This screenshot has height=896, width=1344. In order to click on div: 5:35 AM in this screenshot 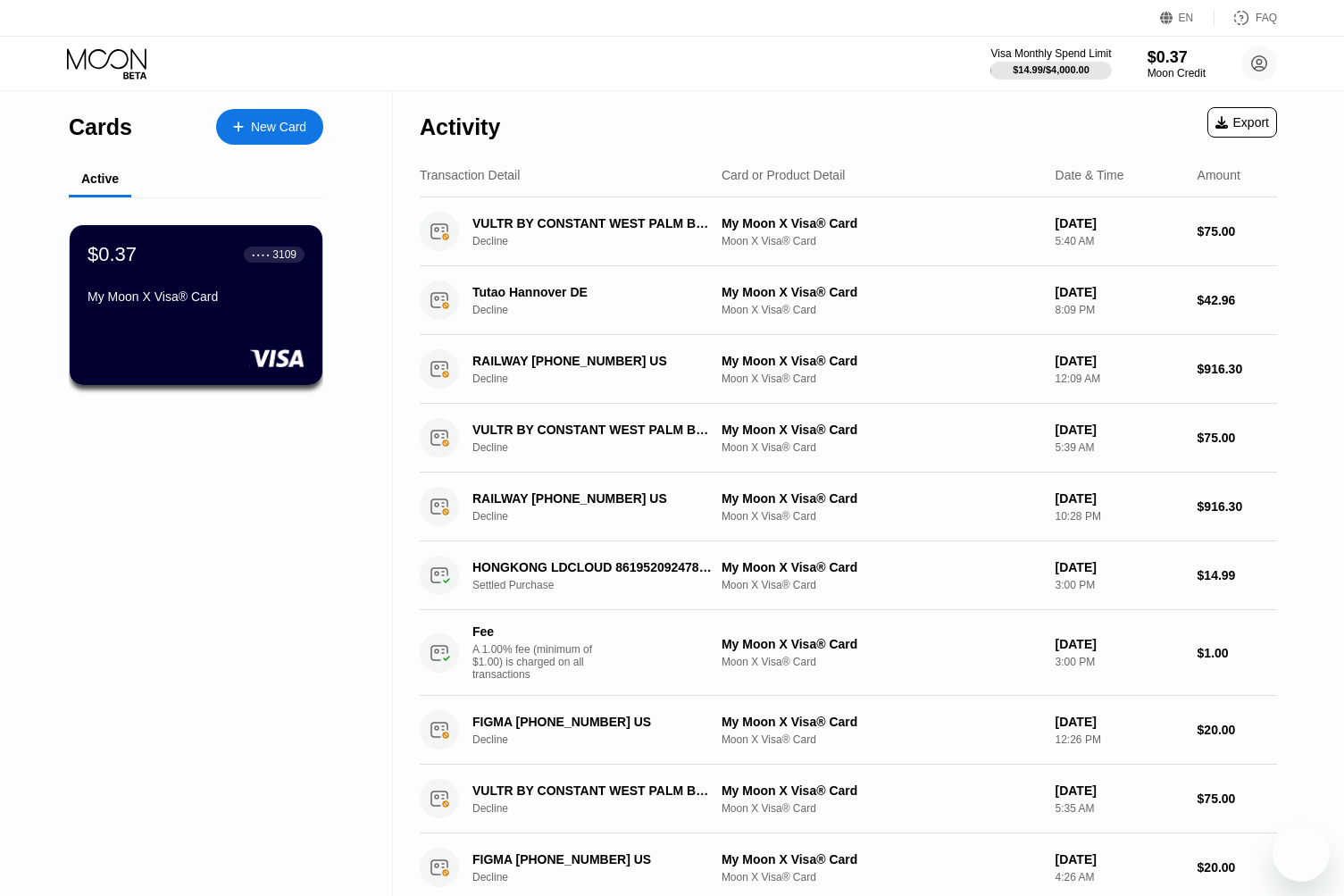, I will do `click(1119, 808)`.